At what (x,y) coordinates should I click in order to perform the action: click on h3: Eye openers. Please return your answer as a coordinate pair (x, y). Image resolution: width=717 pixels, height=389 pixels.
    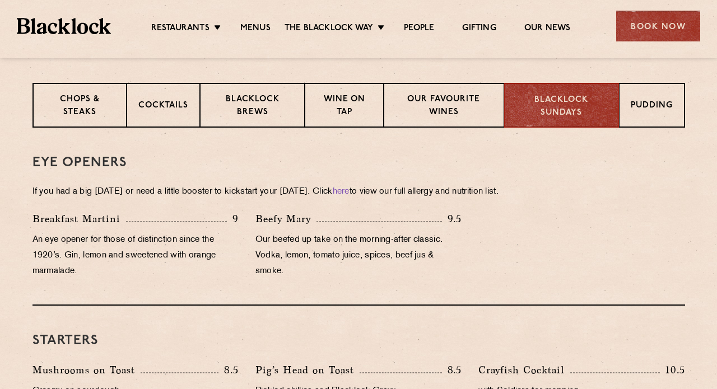
    Looking at the image, I should click on (359, 163).